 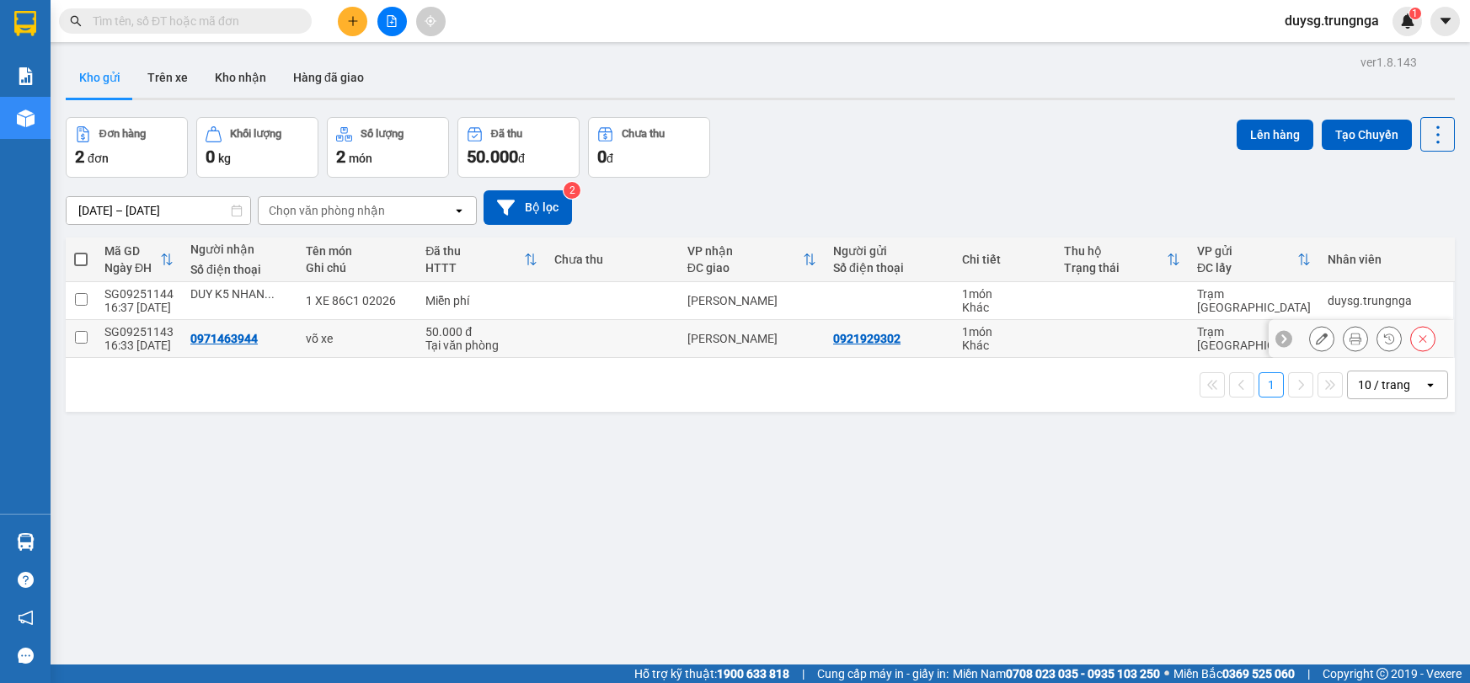 What do you see at coordinates (474, 268) in the screenshot?
I see `div: HTTT` at bounding box center [474, 268].